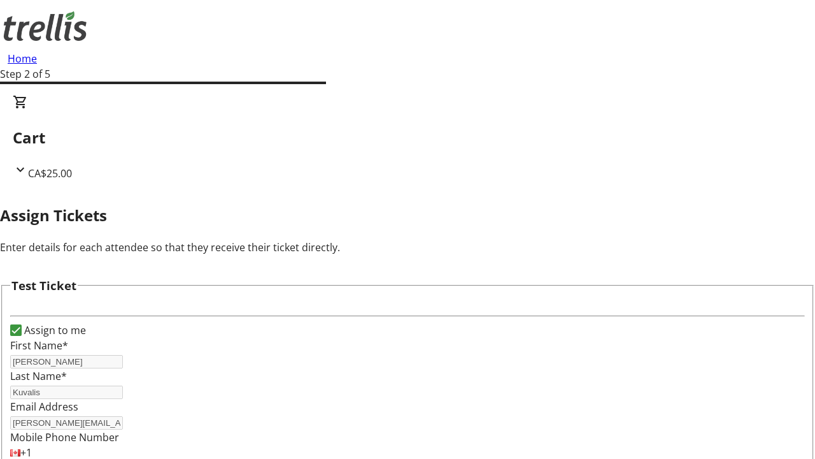 This screenshot has width=815, height=459. What do you see at coordinates (53, 330) in the screenshot?
I see `label: Assign to me` at bounding box center [53, 330].